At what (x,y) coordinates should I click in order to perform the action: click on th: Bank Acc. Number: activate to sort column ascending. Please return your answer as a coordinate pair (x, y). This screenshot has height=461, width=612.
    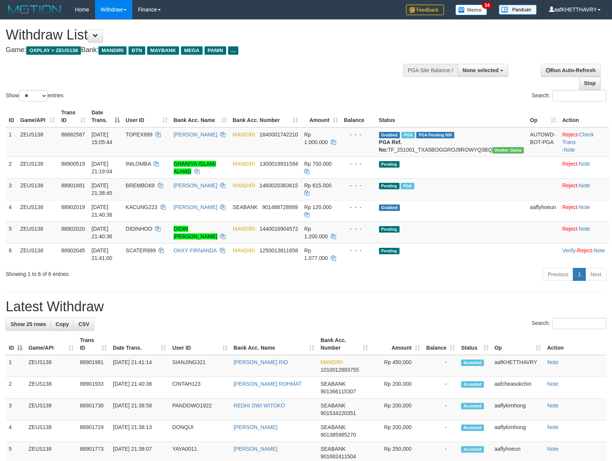
    Looking at the image, I should click on (344, 344).